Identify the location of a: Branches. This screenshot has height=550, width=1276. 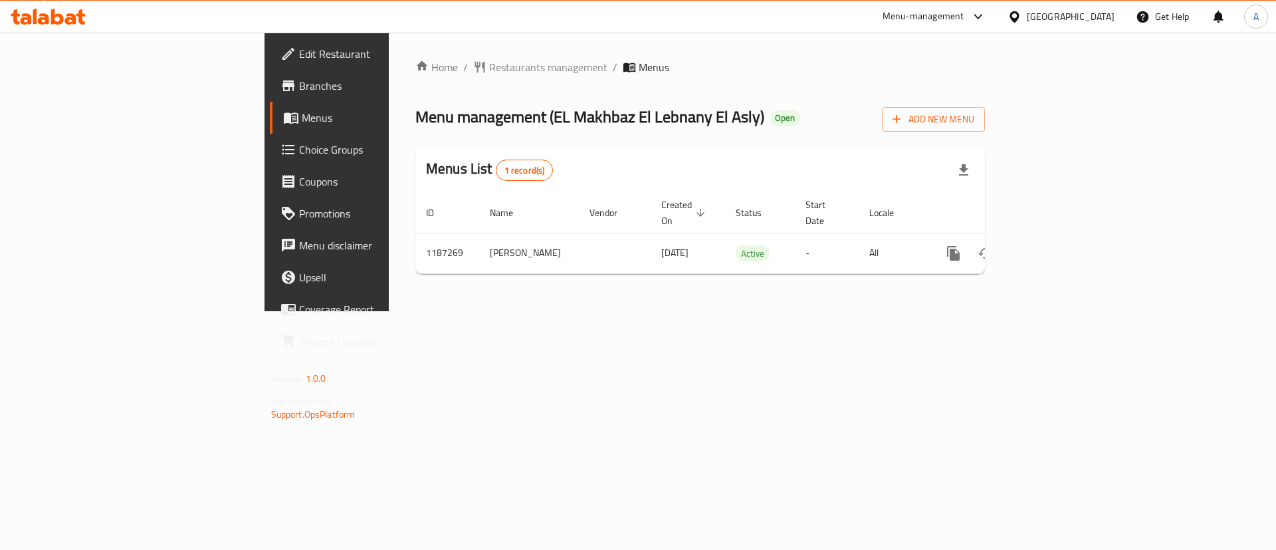
(374, 86).